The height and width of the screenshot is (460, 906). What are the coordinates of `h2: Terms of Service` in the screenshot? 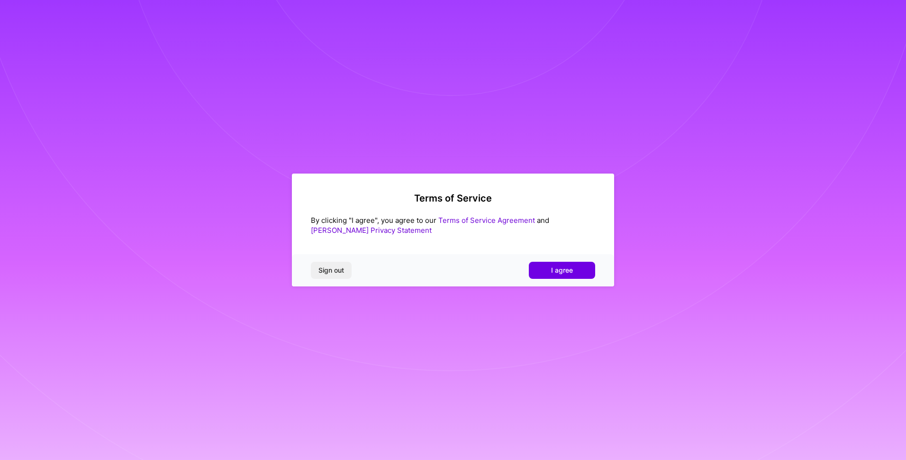 It's located at (453, 198).